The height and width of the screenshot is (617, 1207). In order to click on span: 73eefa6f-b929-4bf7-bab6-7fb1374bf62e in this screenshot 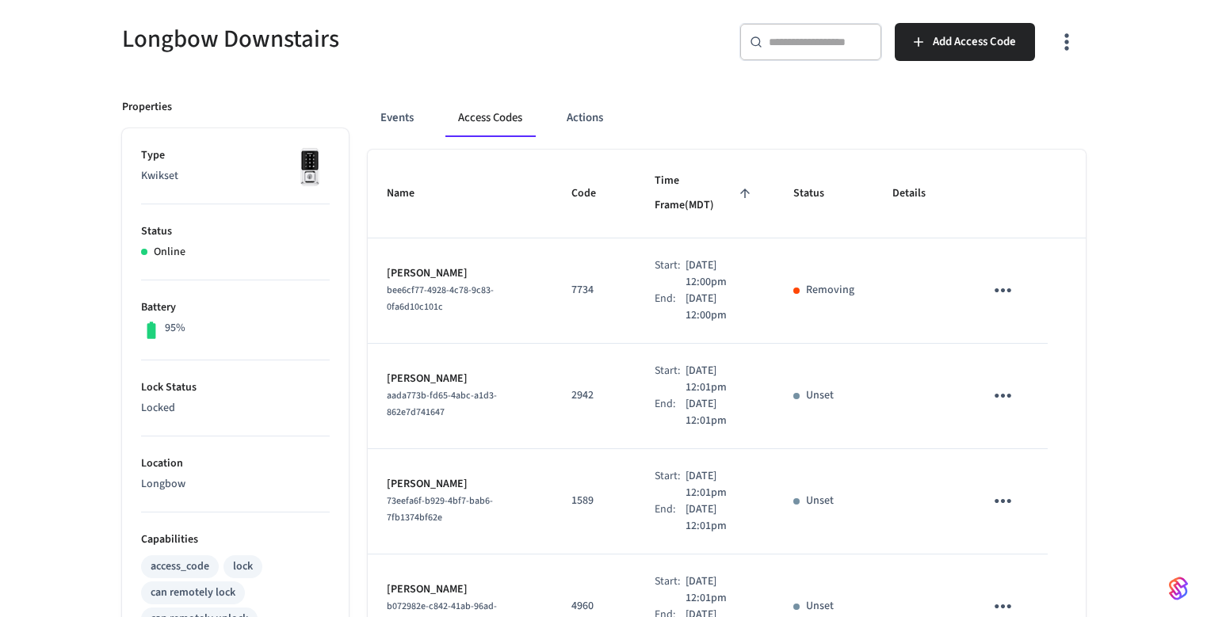, I will do `click(440, 510)`.